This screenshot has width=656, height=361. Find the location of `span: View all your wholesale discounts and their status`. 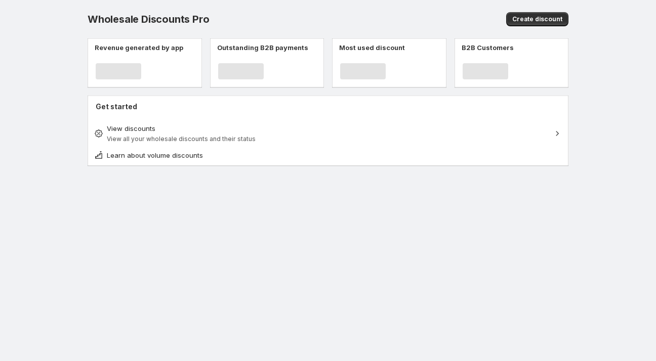

span: View all your wholesale discounts and their status is located at coordinates (181, 139).